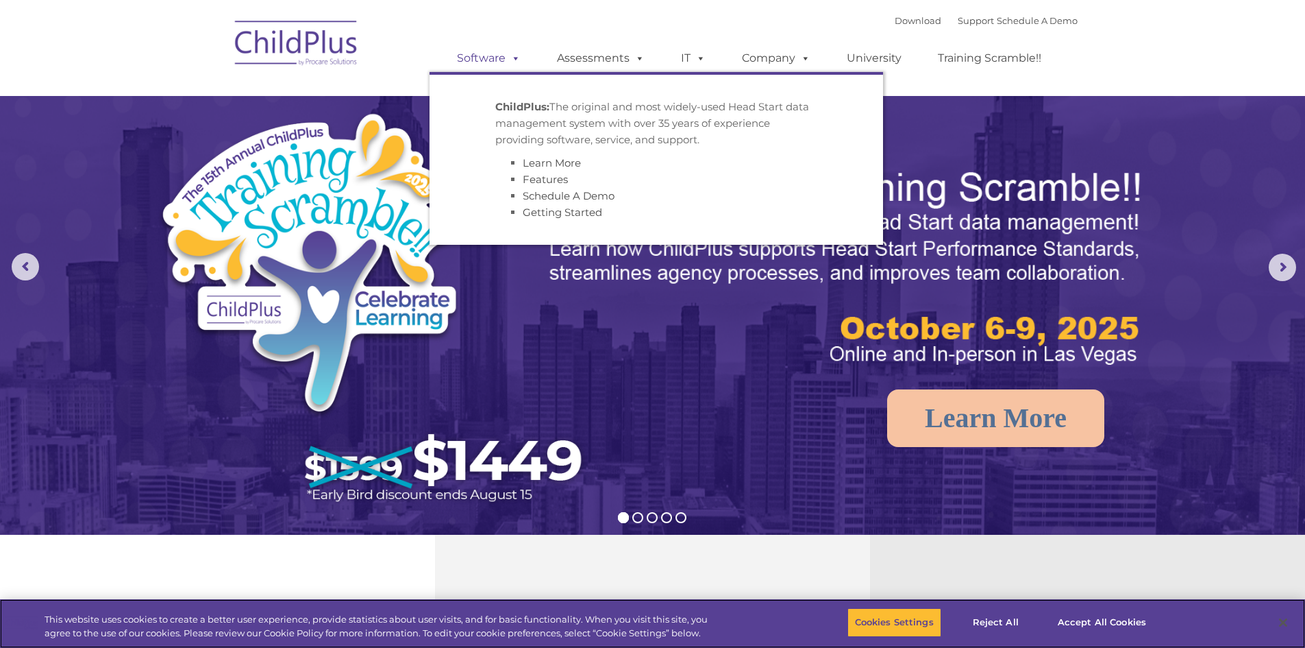 The image size is (1305, 648). Describe the element at coordinates (989, 58) in the screenshot. I see `a: Training Scramble!!` at that location.